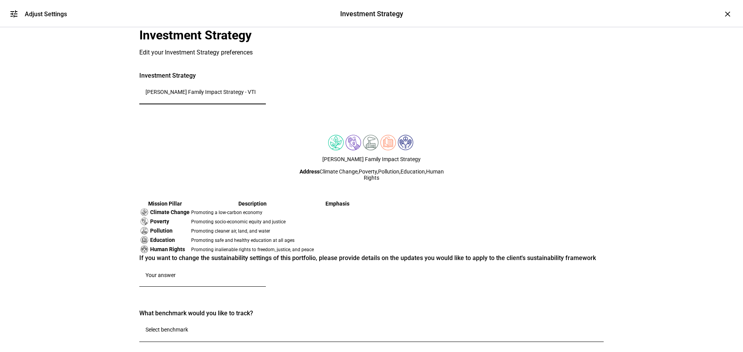 Image resolution: width=743 pixels, height=352 pixels. Describe the element at coordinates (405, 143) in the screenshot. I see `img: humanRights.colored.svg` at that location.